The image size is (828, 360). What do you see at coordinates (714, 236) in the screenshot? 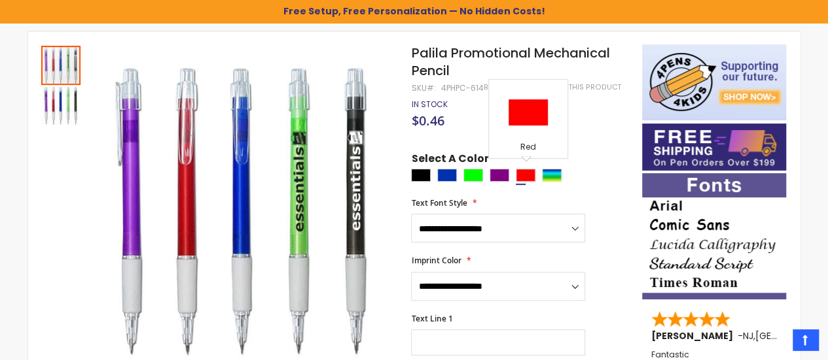
I see `img: font-personalization-examples` at bounding box center [714, 236].